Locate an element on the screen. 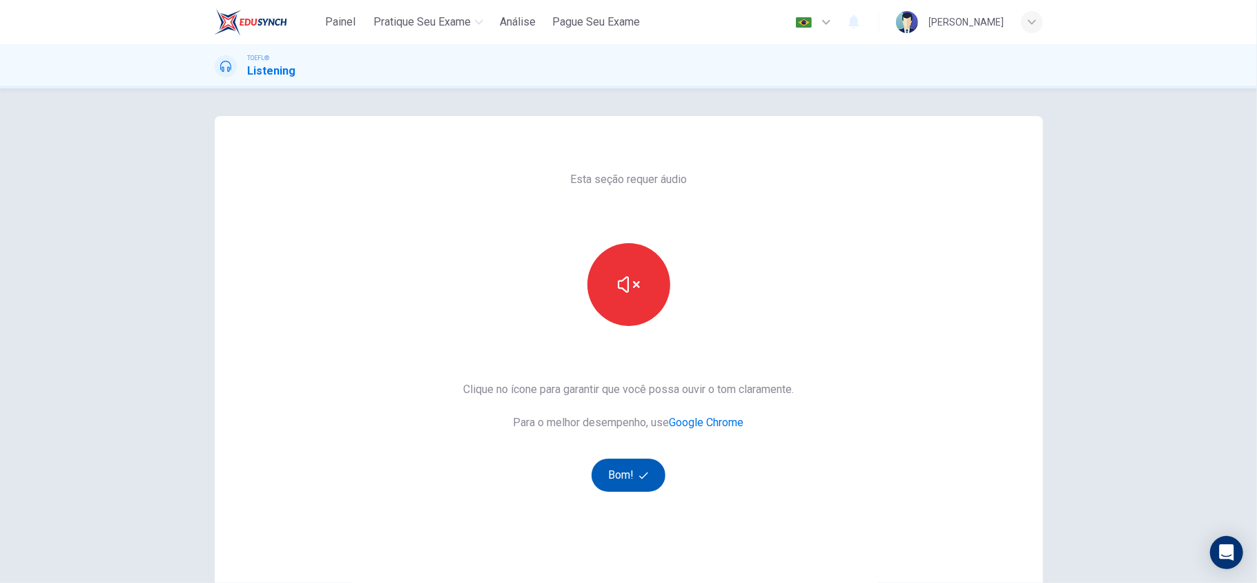 The width and height of the screenshot is (1257, 583). button: Pratique seu exame is located at coordinates (428, 22).